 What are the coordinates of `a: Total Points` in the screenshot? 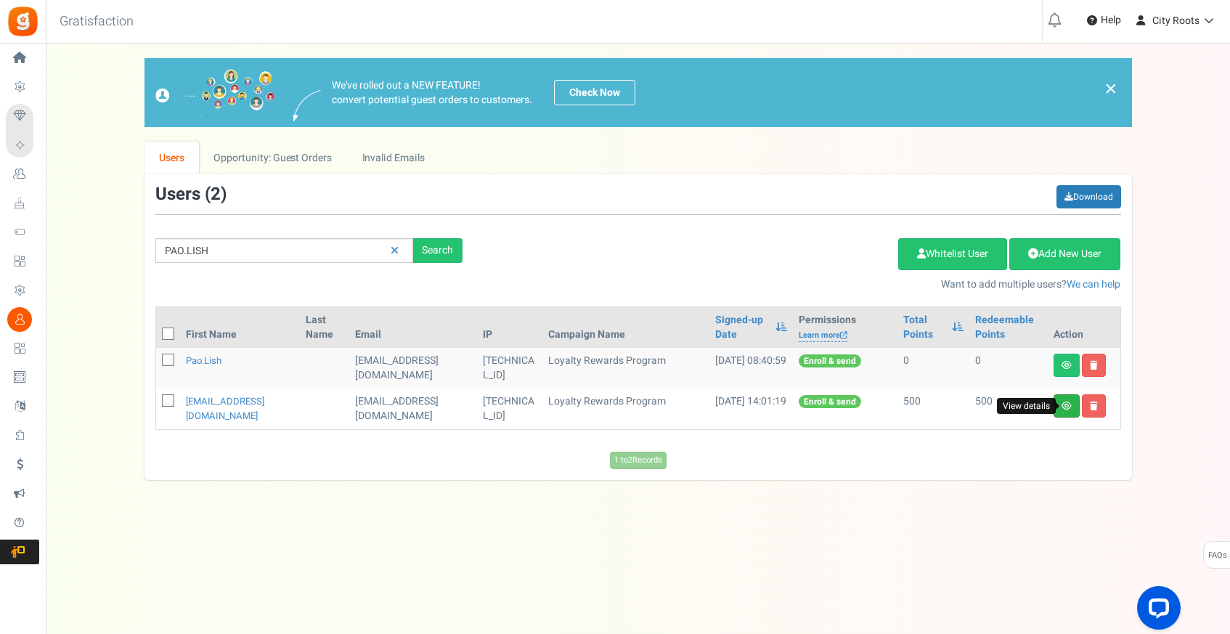 It's located at (923, 327).